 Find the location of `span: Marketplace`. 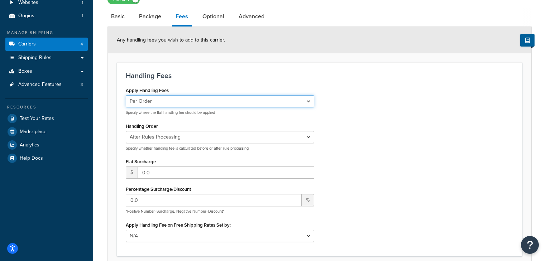

span: Marketplace is located at coordinates (33, 132).